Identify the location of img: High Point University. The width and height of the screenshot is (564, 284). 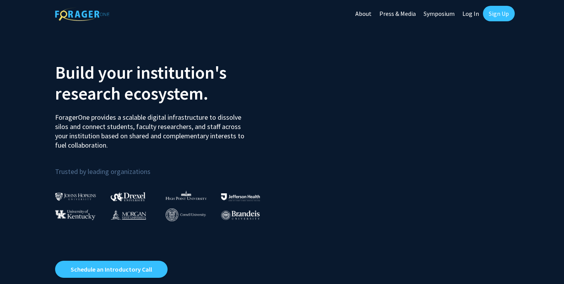
(186, 195).